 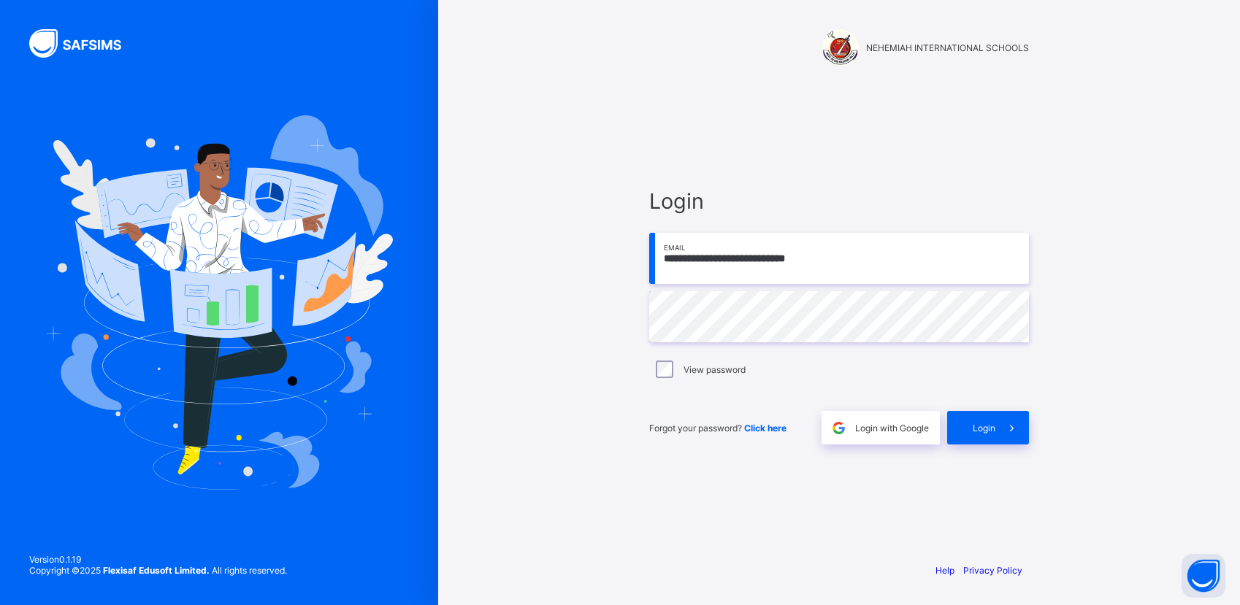 What do you see at coordinates (1204, 576) in the screenshot?
I see `button: Open asap` at bounding box center [1204, 576].